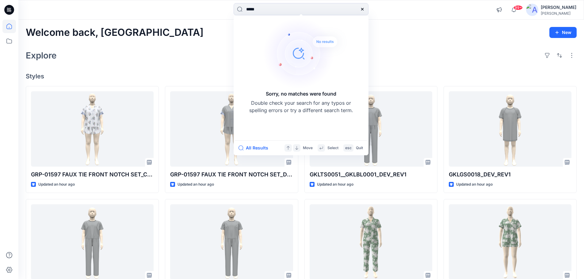 The width and height of the screenshot is (584, 279). Describe the element at coordinates (301, 107) in the screenshot. I see `p: Double check your search for any typos or spelling errors or try a different search term.` at that location.